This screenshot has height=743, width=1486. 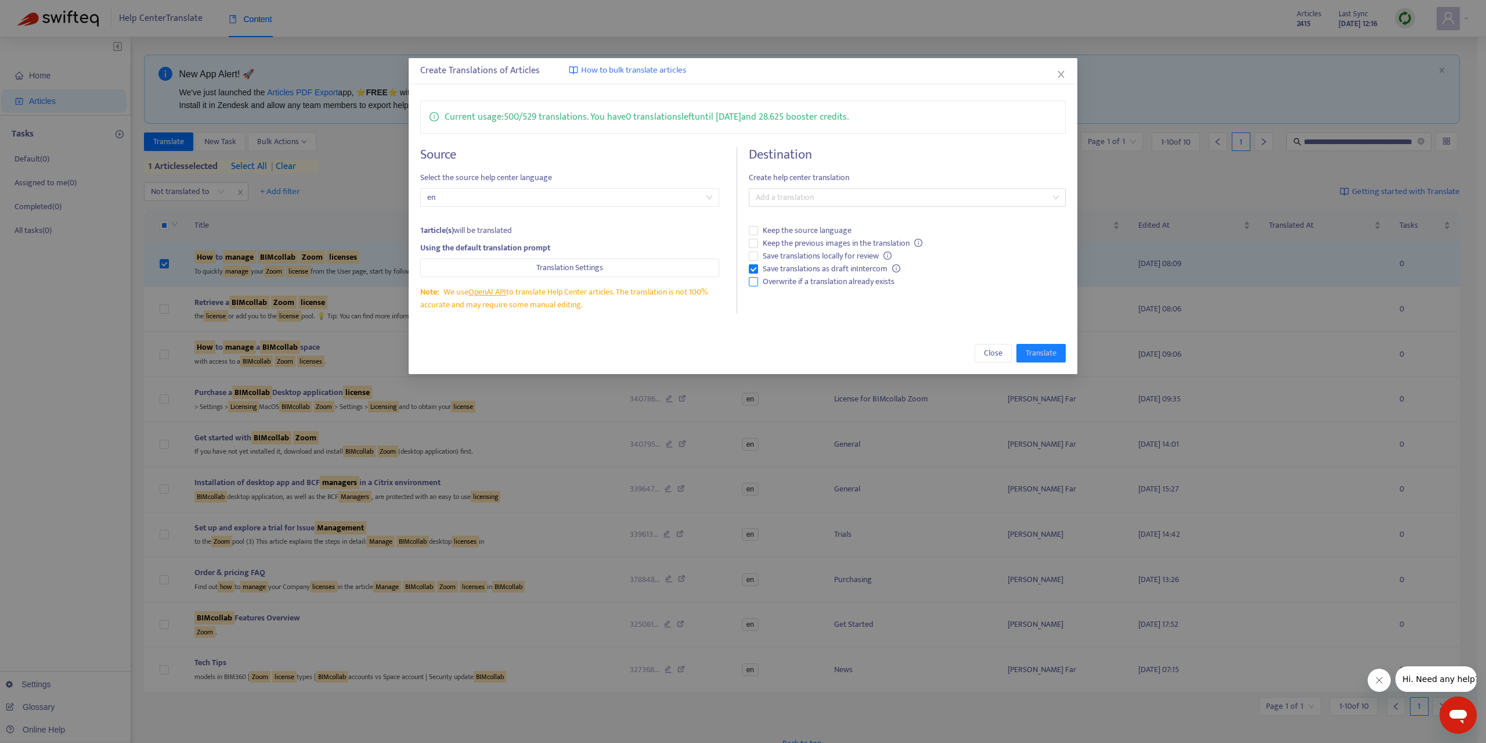 I want to click on div: will be translated, so click(x=570, y=231).